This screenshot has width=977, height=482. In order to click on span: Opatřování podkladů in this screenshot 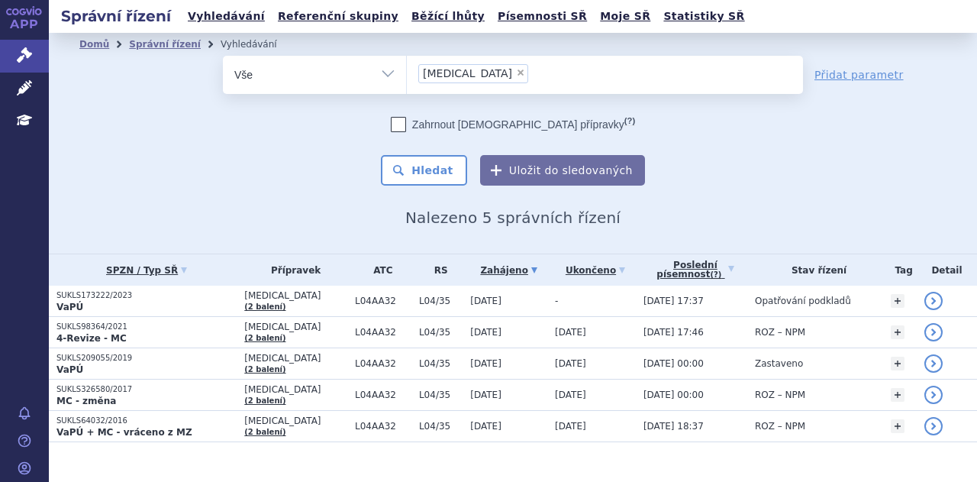, I will do `click(803, 301)`.